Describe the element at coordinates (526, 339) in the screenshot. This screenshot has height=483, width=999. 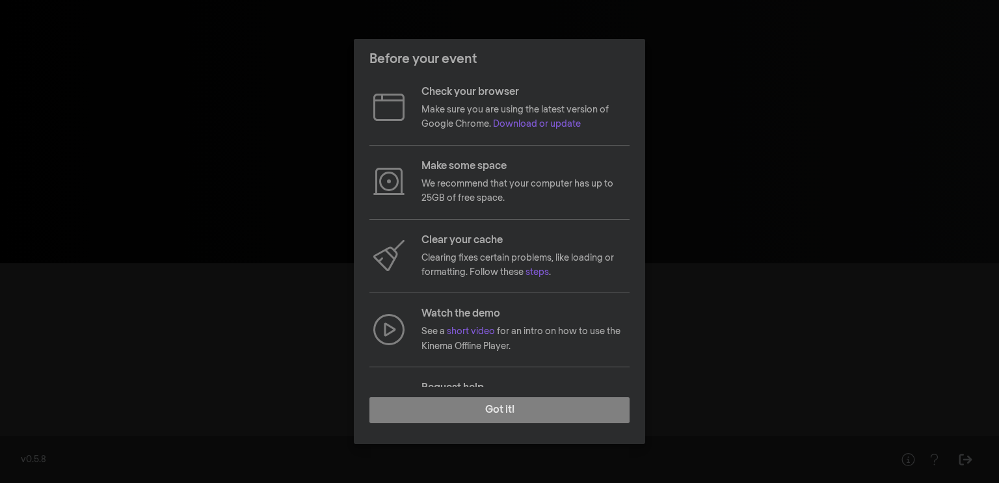
I see `p: See a for an intro on how to use the Kinema Offline Player.` at that location.